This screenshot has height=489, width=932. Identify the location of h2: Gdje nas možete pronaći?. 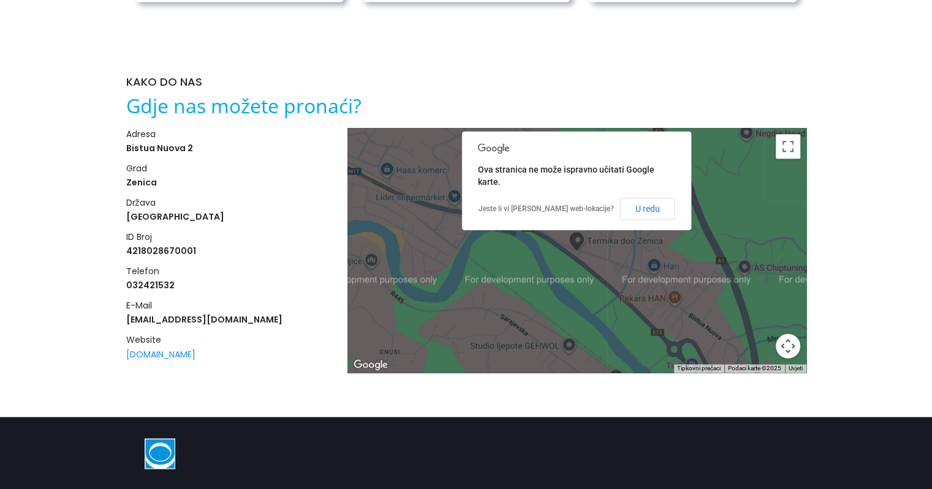
(244, 106).